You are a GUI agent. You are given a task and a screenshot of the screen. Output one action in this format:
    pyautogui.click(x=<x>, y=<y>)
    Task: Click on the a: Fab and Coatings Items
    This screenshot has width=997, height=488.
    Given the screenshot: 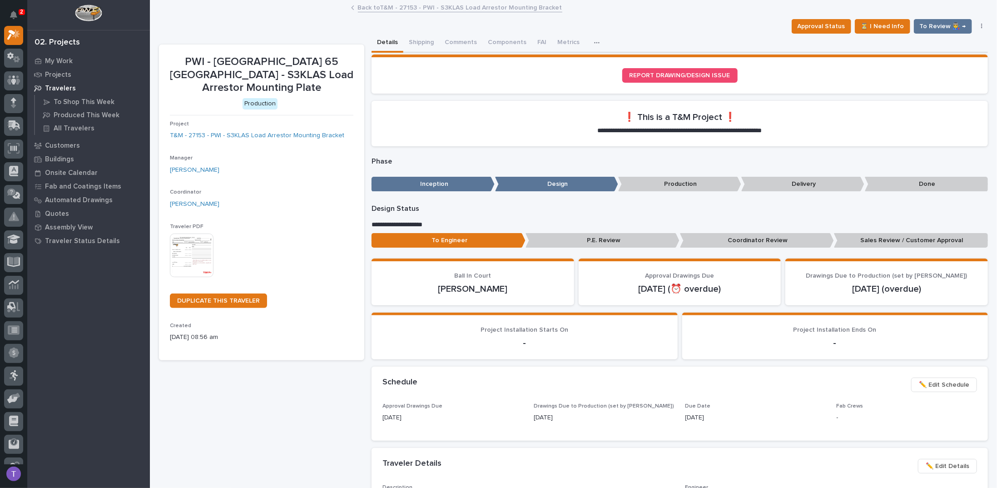 What is the action you would take?
    pyautogui.click(x=89, y=186)
    